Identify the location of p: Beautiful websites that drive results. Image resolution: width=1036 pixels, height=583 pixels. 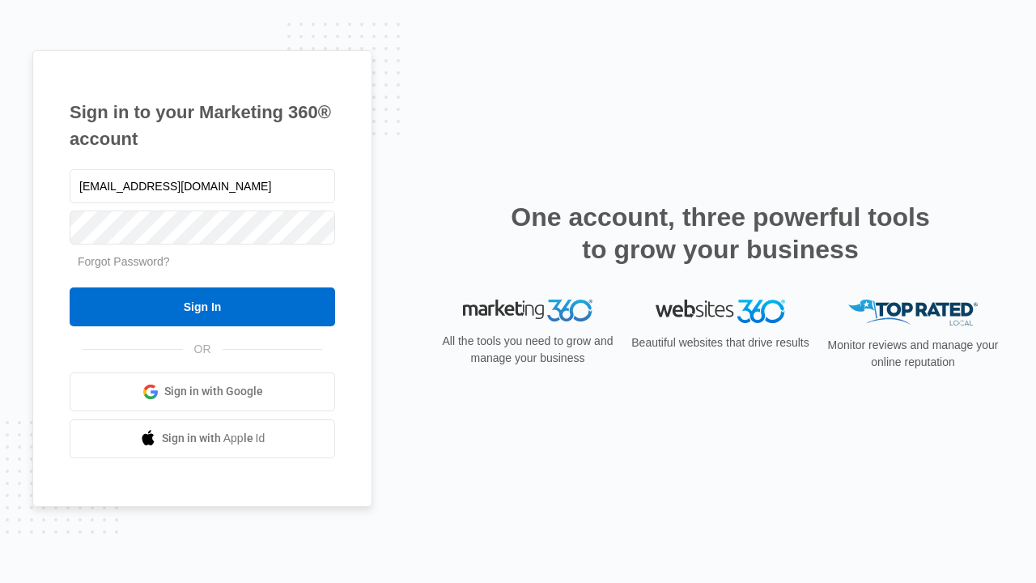
(720, 342).